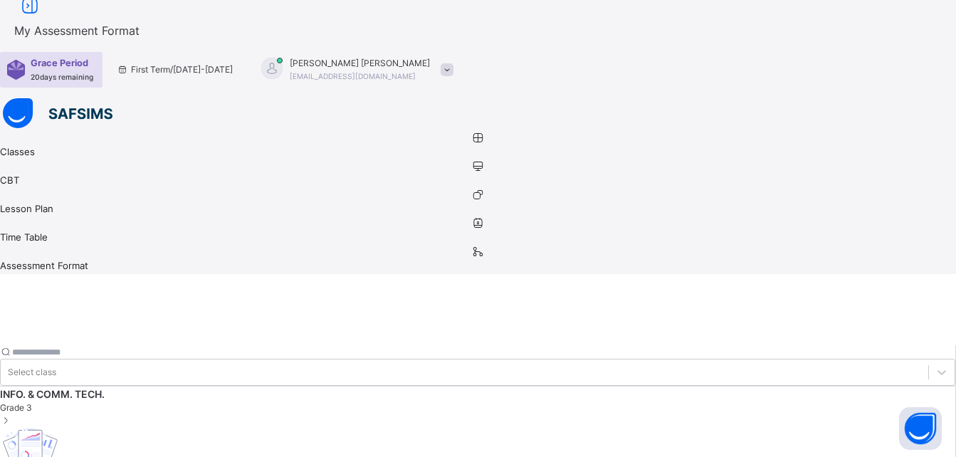 This screenshot has width=956, height=457. What do you see at coordinates (16, 70) in the screenshot?
I see `img: sticker-purple.71386a28dfed39d6af7621340158ba97.svg` at bounding box center [16, 70].